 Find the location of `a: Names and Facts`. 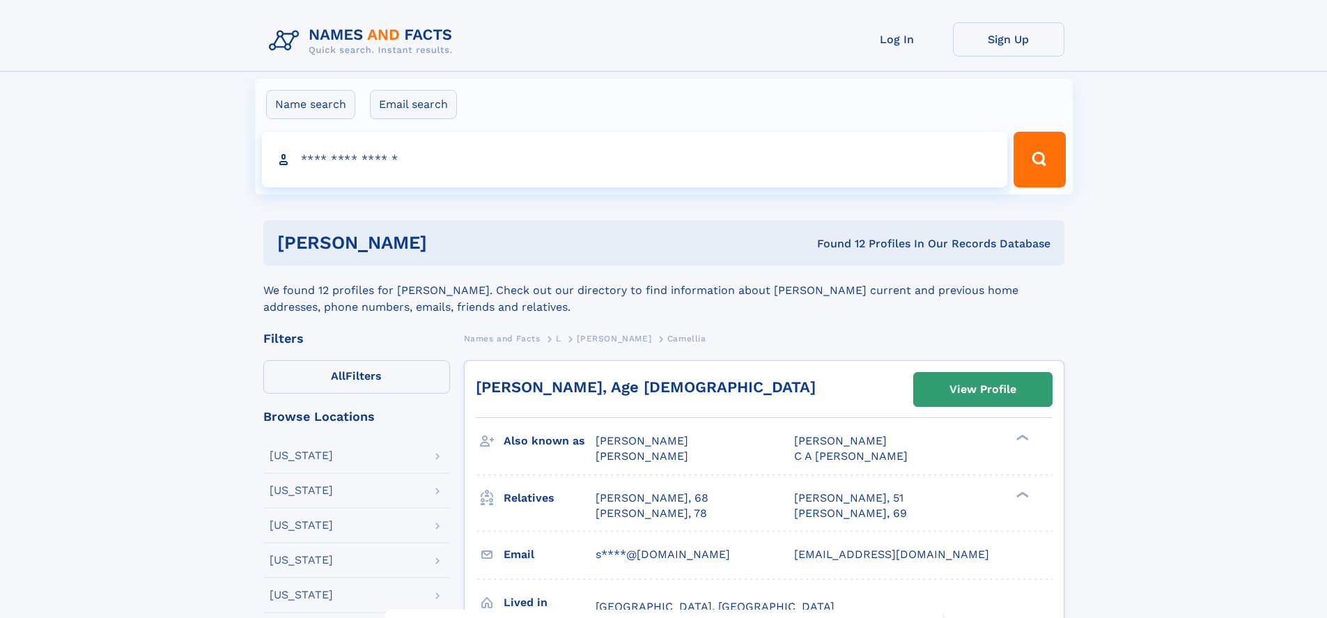

a: Names and Facts is located at coordinates (502, 338).